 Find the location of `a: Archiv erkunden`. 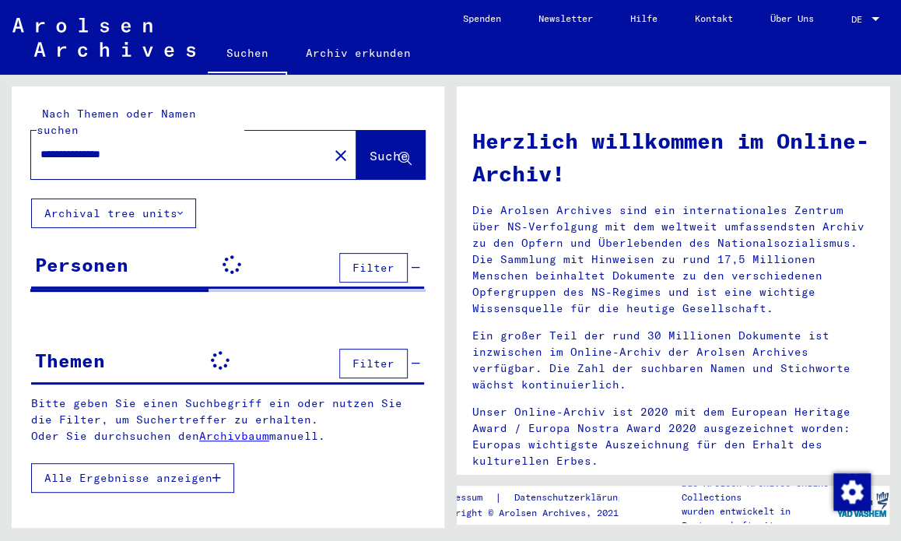

a: Archiv erkunden is located at coordinates (358, 53).